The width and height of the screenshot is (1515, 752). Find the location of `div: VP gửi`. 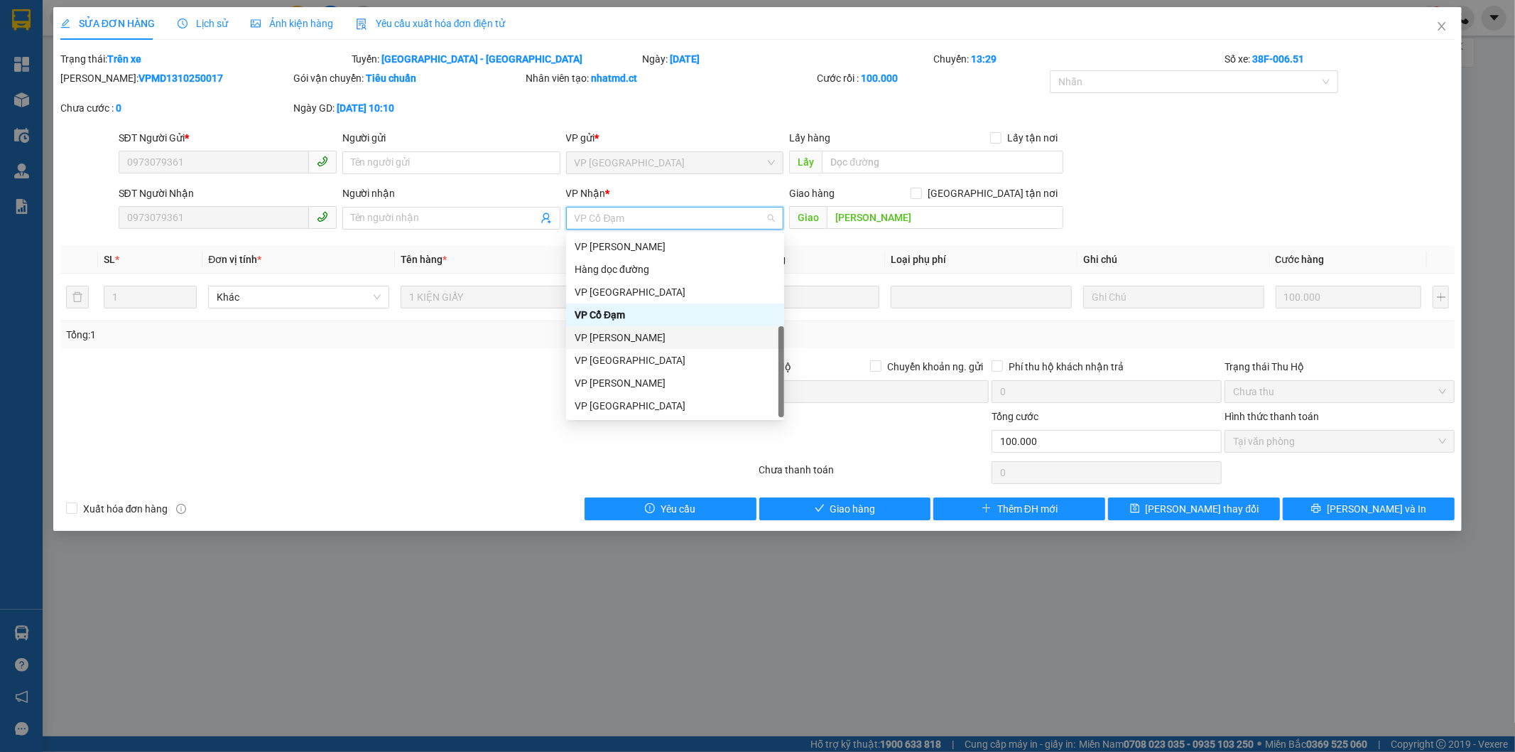

div: VP gửi is located at coordinates (675, 138).